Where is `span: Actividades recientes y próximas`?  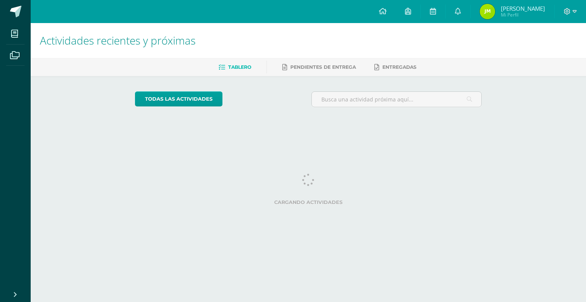 span: Actividades recientes y próximas is located at coordinates (118, 40).